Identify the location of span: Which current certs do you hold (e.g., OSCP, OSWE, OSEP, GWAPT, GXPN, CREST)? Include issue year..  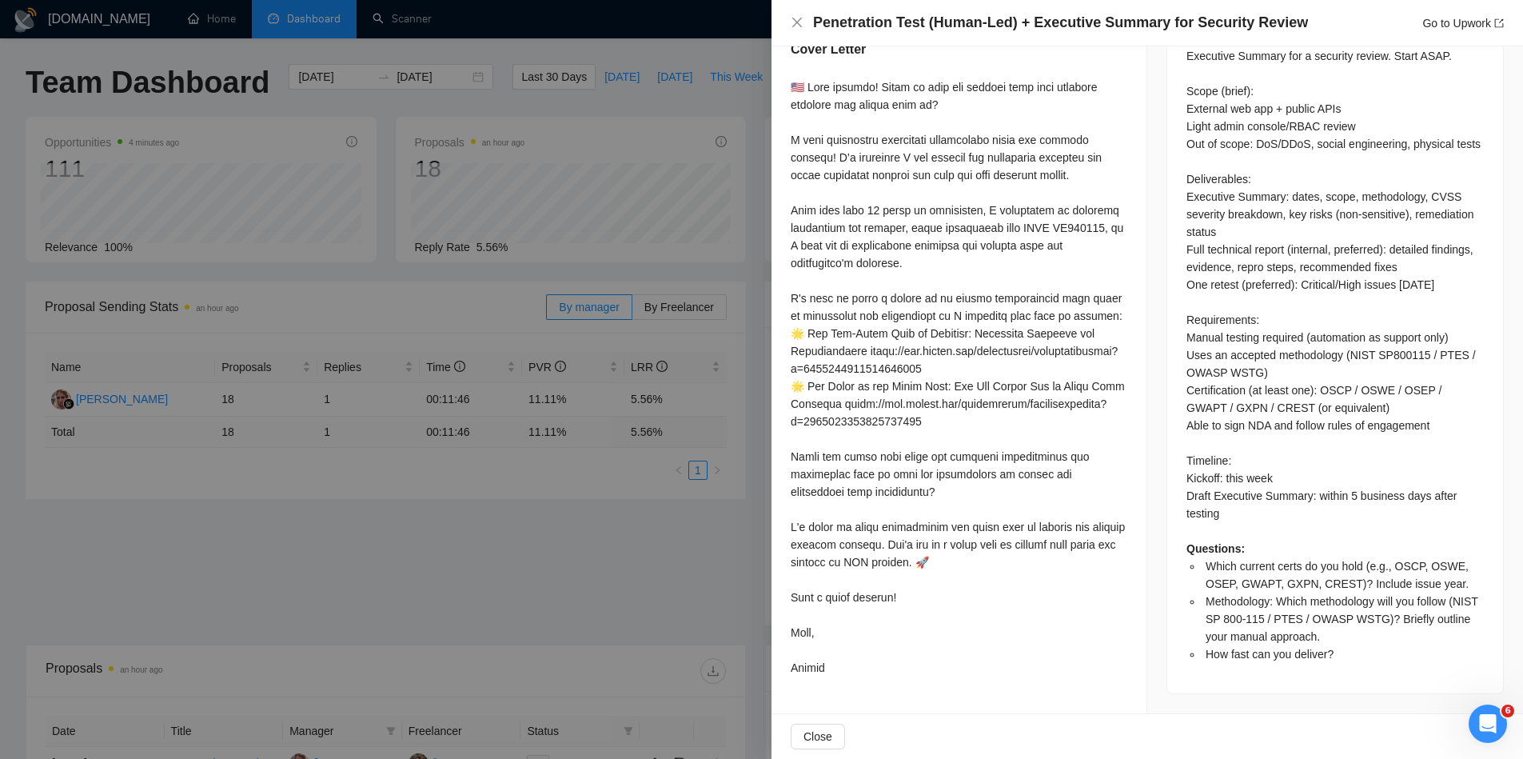
(1336, 575).